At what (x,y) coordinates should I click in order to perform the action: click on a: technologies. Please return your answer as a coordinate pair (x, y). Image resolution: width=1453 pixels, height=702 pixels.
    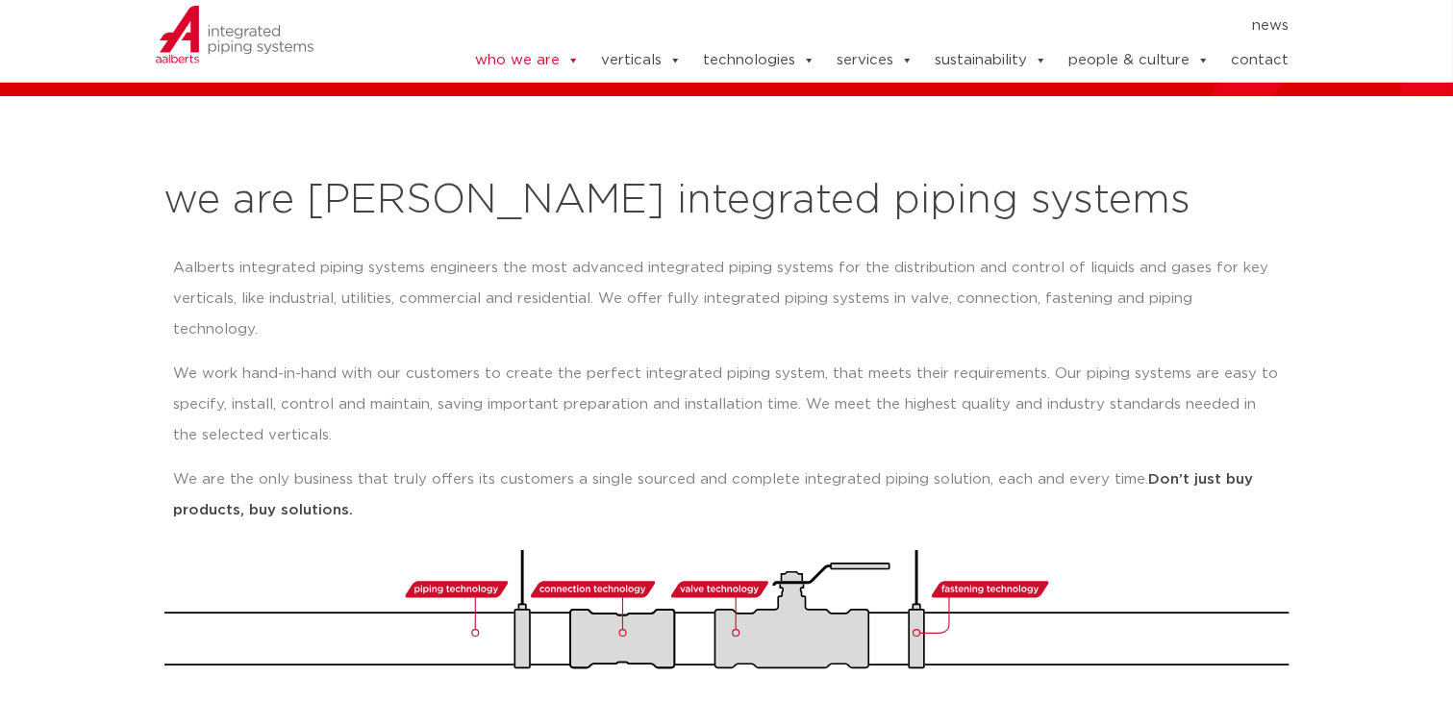
    Looking at the image, I should click on (759, 61).